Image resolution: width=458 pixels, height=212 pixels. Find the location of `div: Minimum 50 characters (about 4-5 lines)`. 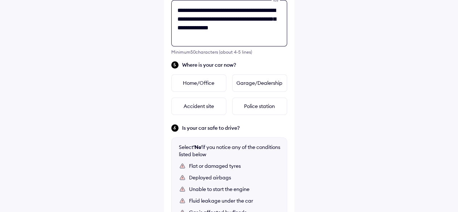

div: Minimum 50 characters (about 4-5 lines) is located at coordinates (229, 52).